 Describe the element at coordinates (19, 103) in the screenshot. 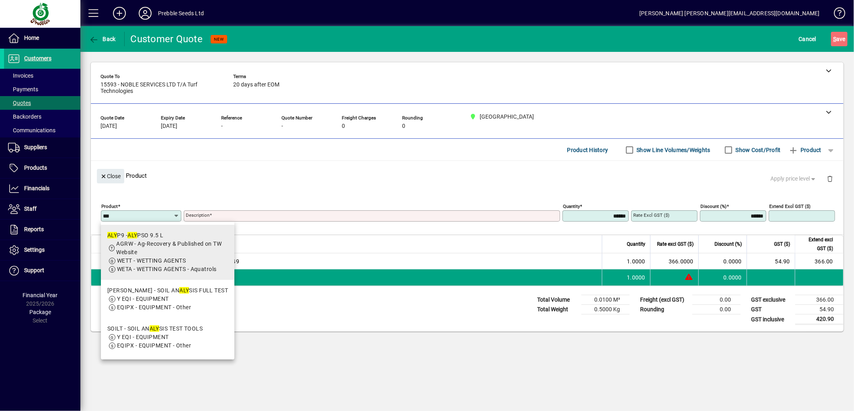

I see `span: Quotes` at that location.